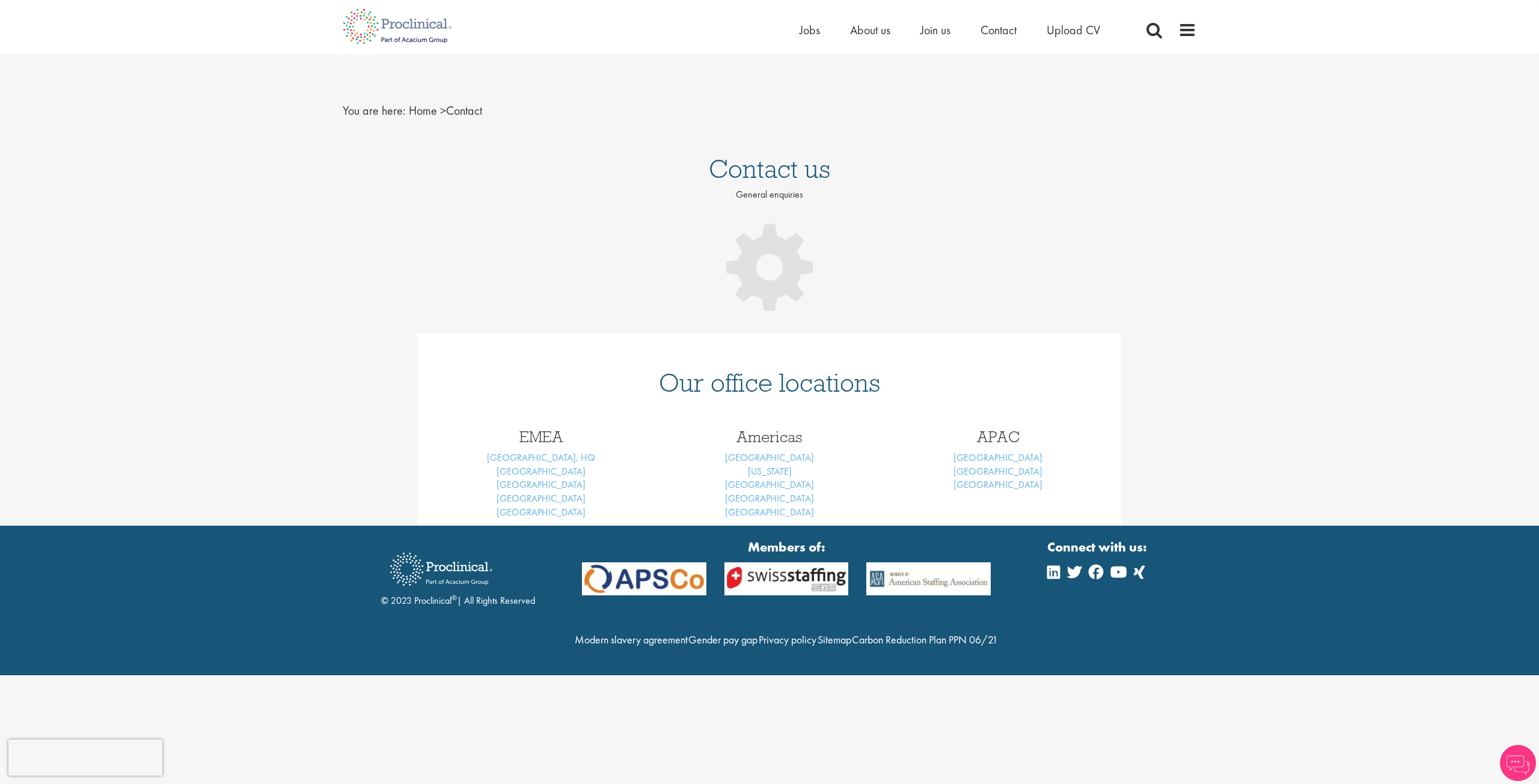  I want to click on a: Upload CV, so click(1073, 30).